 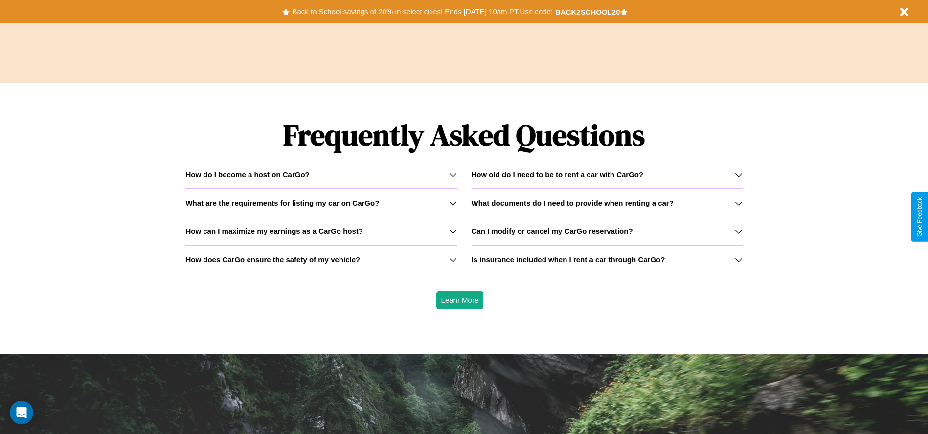 What do you see at coordinates (587, 12) in the screenshot?
I see `b: BACK2SCHOOL20` at bounding box center [587, 12].